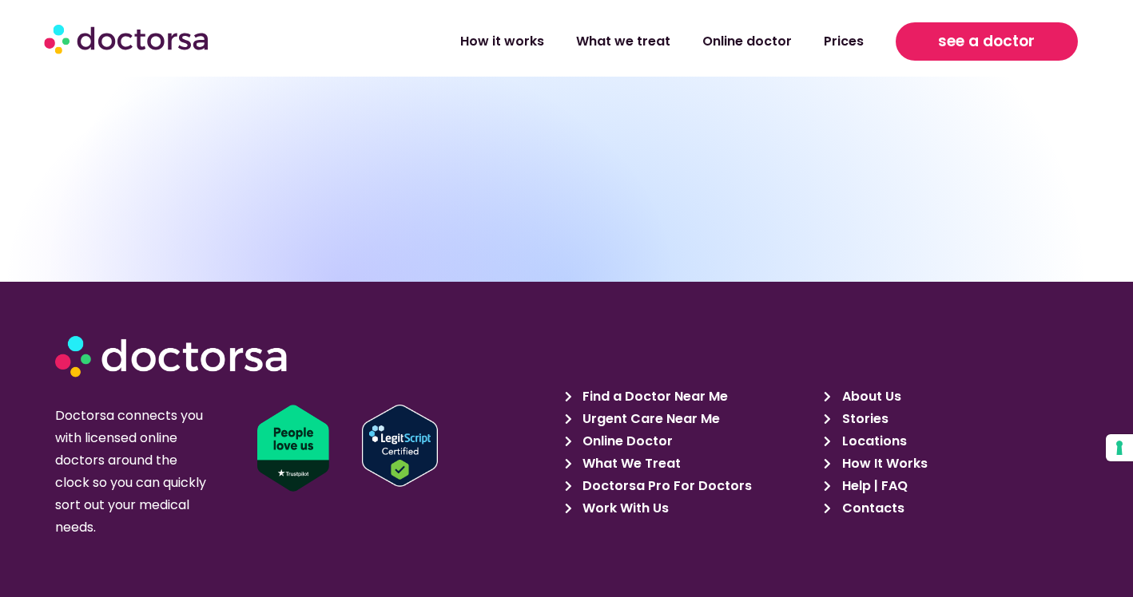 This screenshot has width=1133, height=597. I want to click on a: Online doctor, so click(747, 42).